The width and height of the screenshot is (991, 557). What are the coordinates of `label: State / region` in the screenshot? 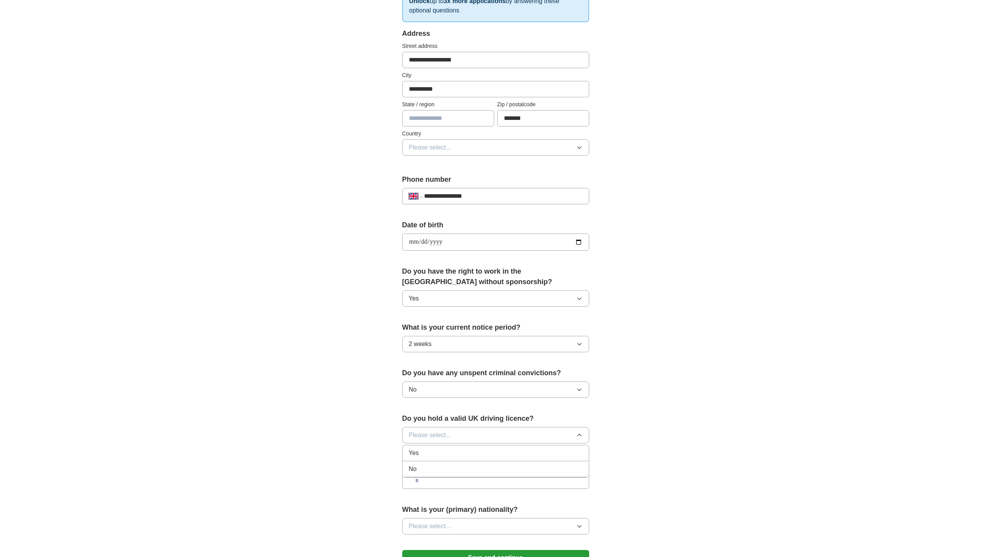 It's located at (448, 104).